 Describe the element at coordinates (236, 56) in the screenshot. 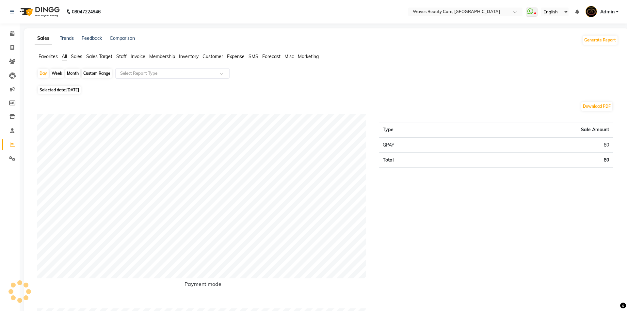

I see `span: Expense` at that location.